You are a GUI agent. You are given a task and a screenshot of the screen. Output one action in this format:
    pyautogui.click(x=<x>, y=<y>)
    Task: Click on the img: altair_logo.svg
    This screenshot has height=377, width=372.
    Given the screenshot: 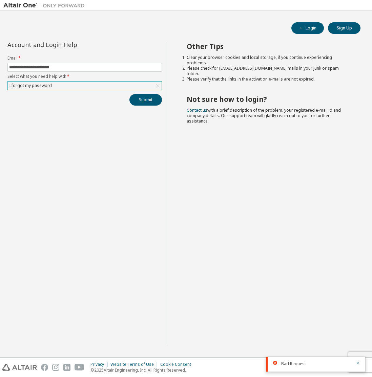 What is the action you would take?
    pyautogui.click(x=19, y=367)
    